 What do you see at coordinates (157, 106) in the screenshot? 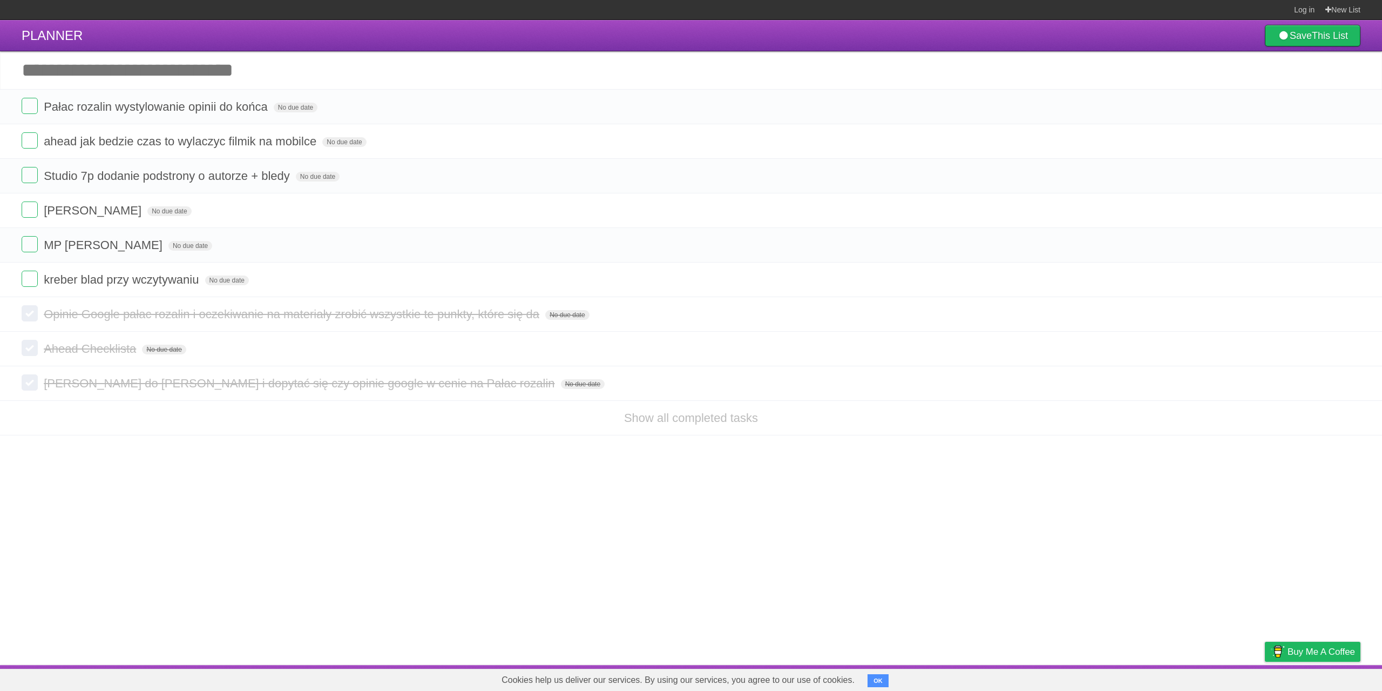
I see `span: Pałac rozalin wystylowanie opinii do końca` at bounding box center [157, 106].